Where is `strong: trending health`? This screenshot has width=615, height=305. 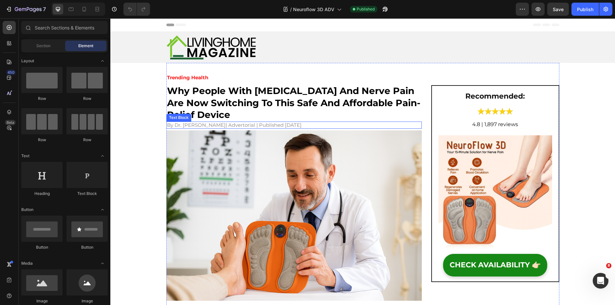 strong: trending health is located at coordinates (77, 59).